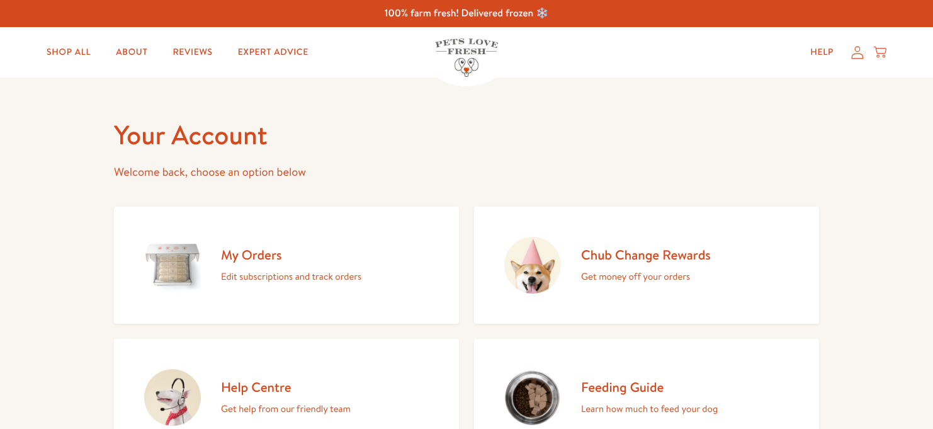  Describe the element at coordinates (291, 254) in the screenshot. I see `h2: My Orders` at that location.